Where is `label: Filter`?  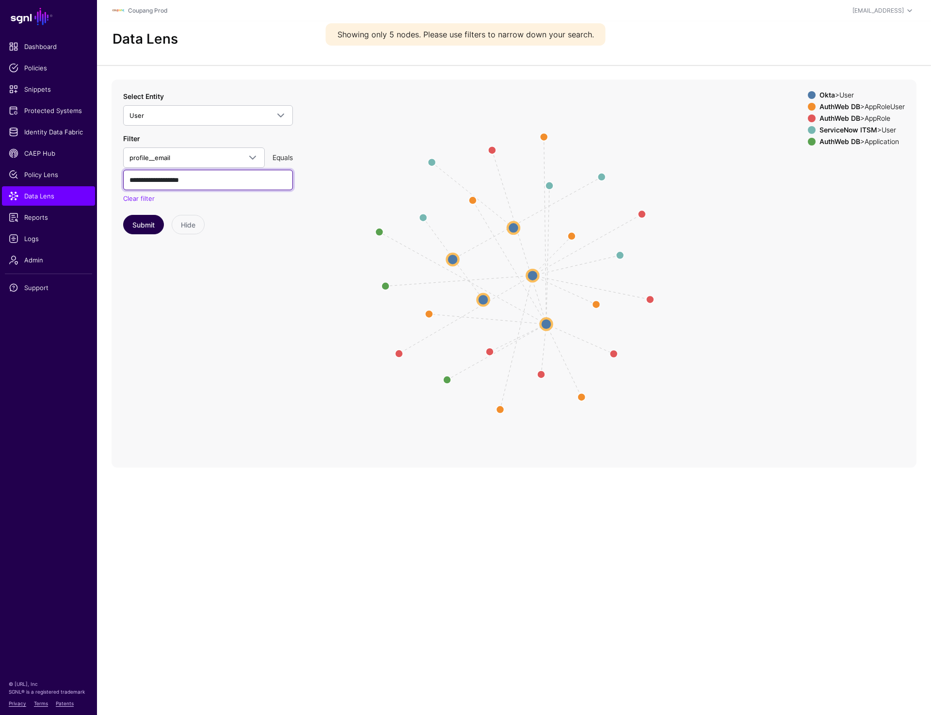
label: Filter is located at coordinates (131, 138).